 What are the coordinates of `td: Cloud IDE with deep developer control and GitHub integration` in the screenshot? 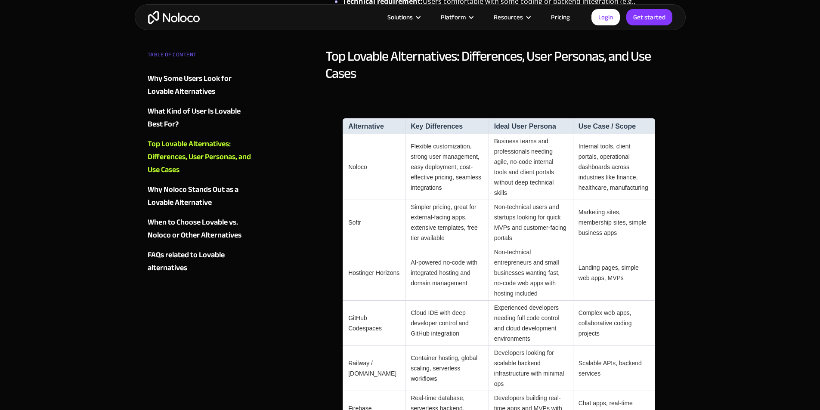 It's located at (447, 323).